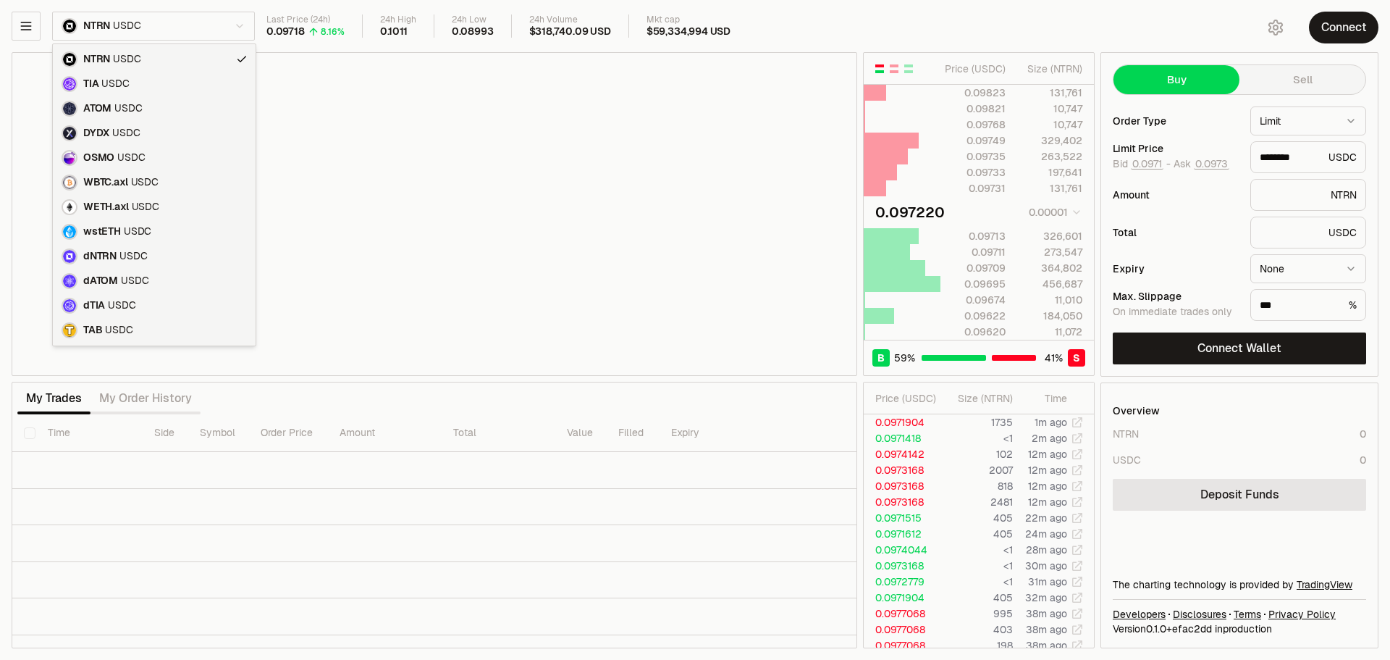 Image resolution: width=1390 pixels, height=660 pixels. Describe the element at coordinates (70, 158) in the screenshot. I see `img: osmo.png` at that location.